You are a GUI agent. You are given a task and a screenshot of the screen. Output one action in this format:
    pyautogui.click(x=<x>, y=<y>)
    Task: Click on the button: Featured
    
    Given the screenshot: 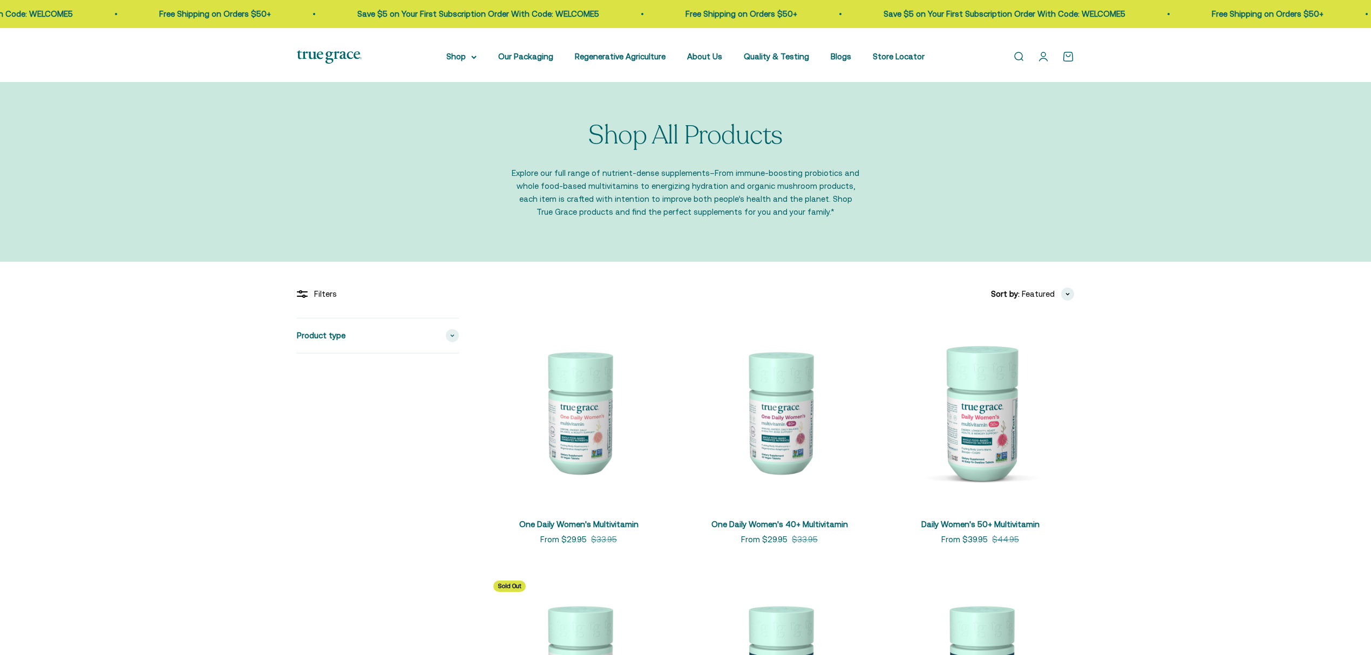 What is the action you would take?
    pyautogui.click(x=1048, y=294)
    